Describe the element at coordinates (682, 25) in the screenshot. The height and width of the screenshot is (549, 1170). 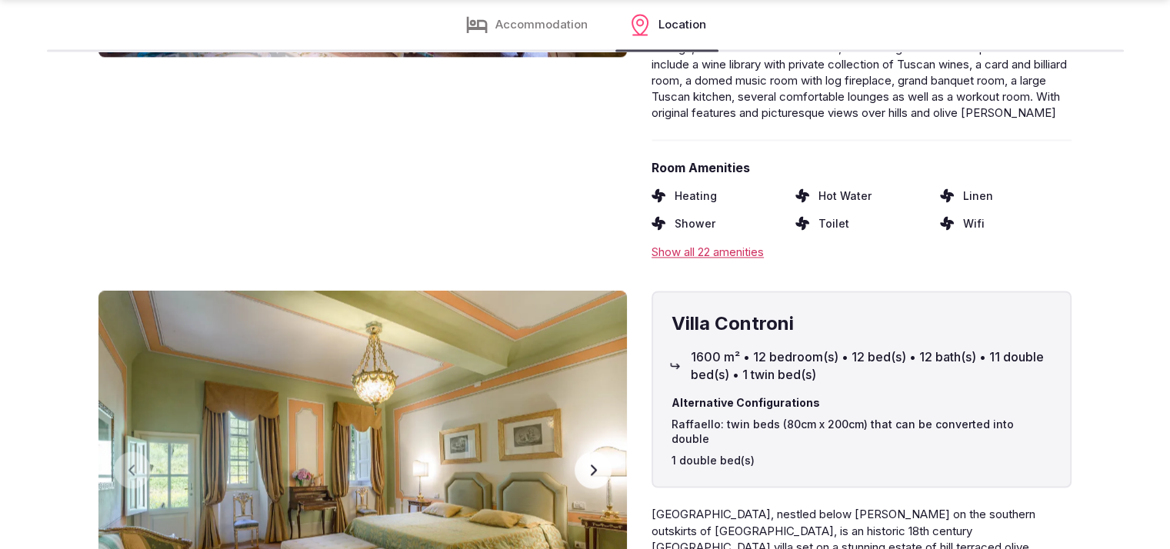
I see `span: Location` at that location.